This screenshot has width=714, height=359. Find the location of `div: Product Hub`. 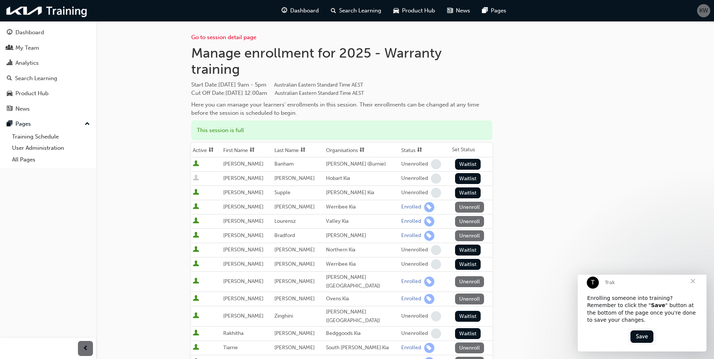

div: Product Hub is located at coordinates (32, 93).